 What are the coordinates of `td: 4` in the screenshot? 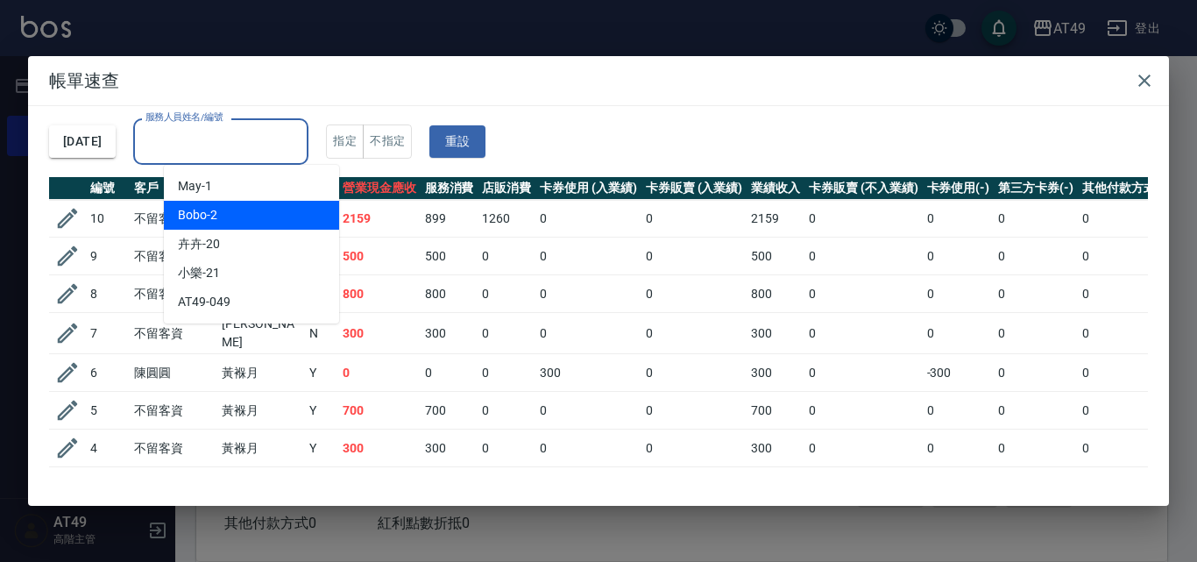 It's located at (108, 448).